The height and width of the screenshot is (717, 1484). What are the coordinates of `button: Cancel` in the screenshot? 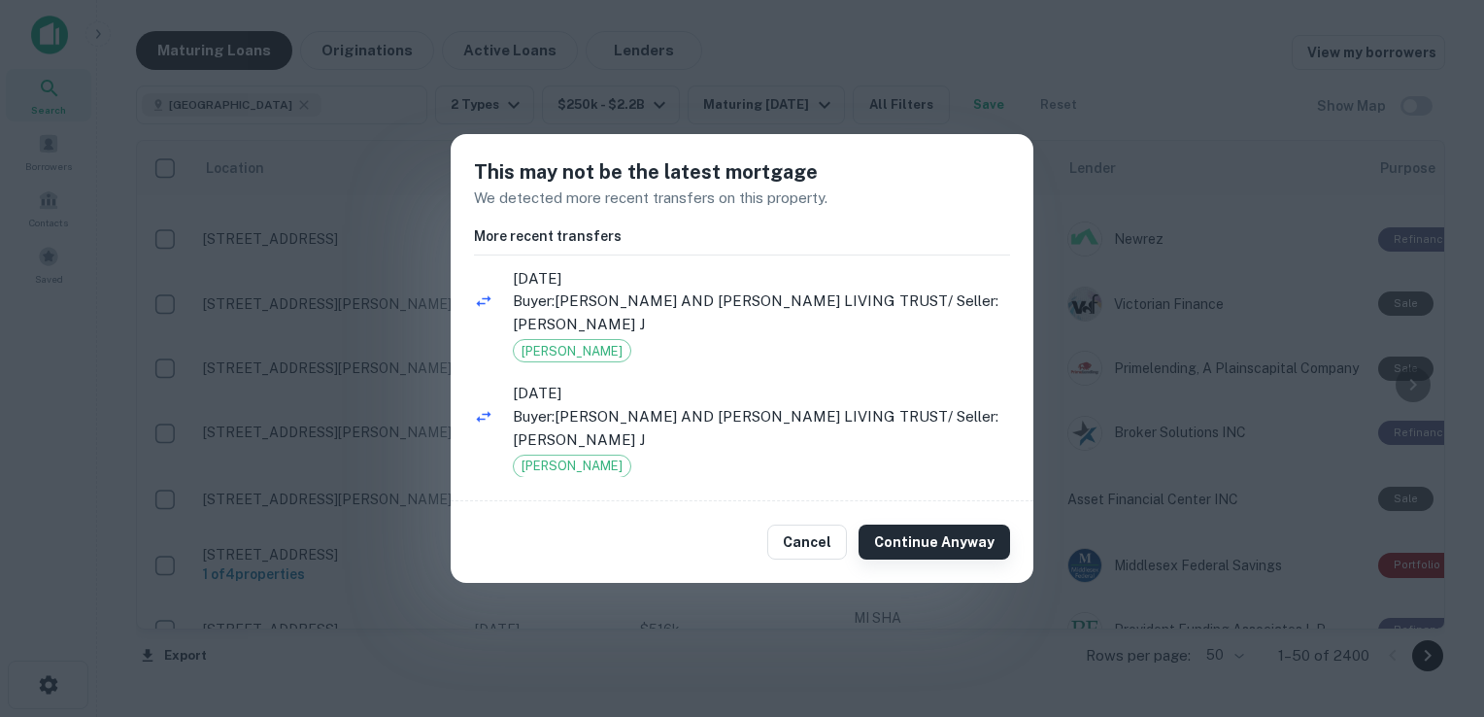 It's located at (807, 542).